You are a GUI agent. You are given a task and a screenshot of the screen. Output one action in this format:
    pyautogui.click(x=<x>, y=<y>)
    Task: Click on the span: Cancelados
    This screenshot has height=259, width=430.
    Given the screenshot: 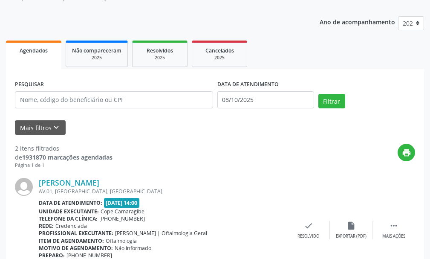 What is the action you would take?
    pyautogui.click(x=220, y=50)
    